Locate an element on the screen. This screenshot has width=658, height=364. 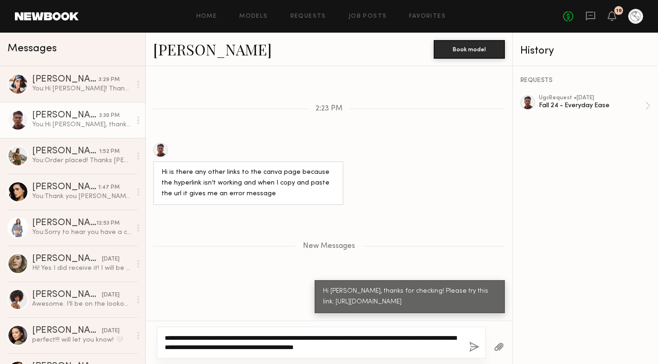
a: Book model is located at coordinates (469, 48).